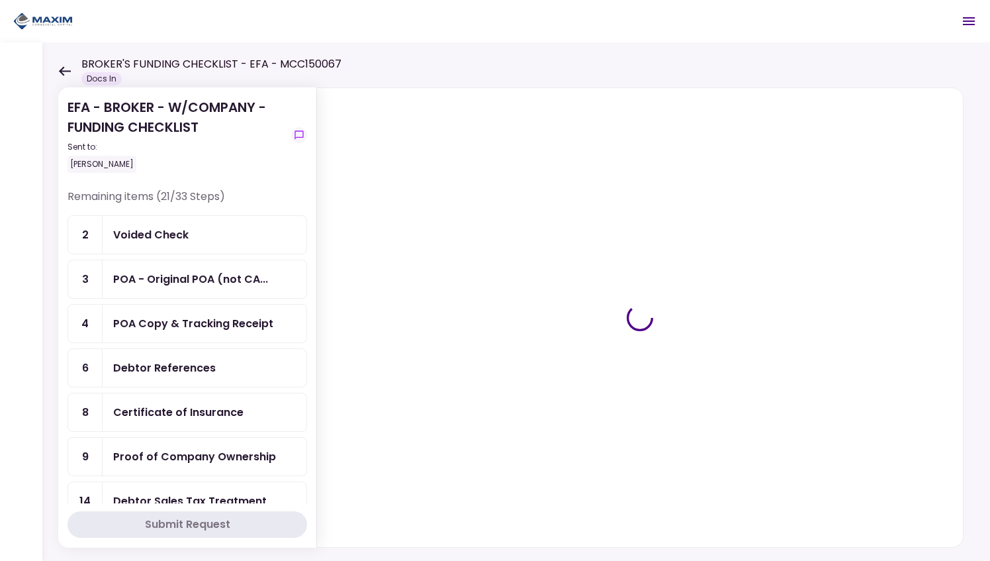 This screenshot has width=990, height=561. What do you see at coordinates (187, 524) in the screenshot?
I see `button: Submit Request` at bounding box center [187, 524].